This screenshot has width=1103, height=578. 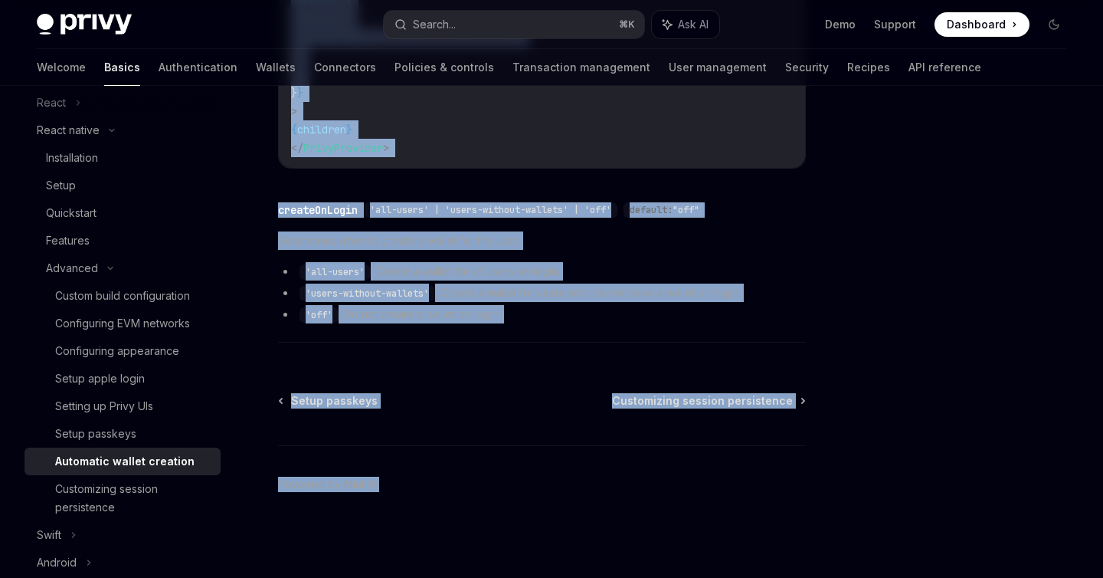 What do you see at coordinates (123, 185) in the screenshot?
I see `a: Setup` at bounding box center [123, 185].